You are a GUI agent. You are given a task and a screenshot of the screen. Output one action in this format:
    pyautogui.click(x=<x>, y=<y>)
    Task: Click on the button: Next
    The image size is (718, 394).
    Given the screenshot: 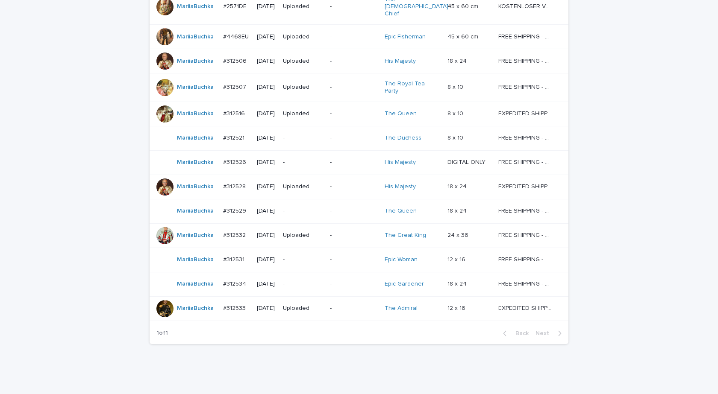 What is the action you would take?
    pyautogui.click(x=550, y=334)
    